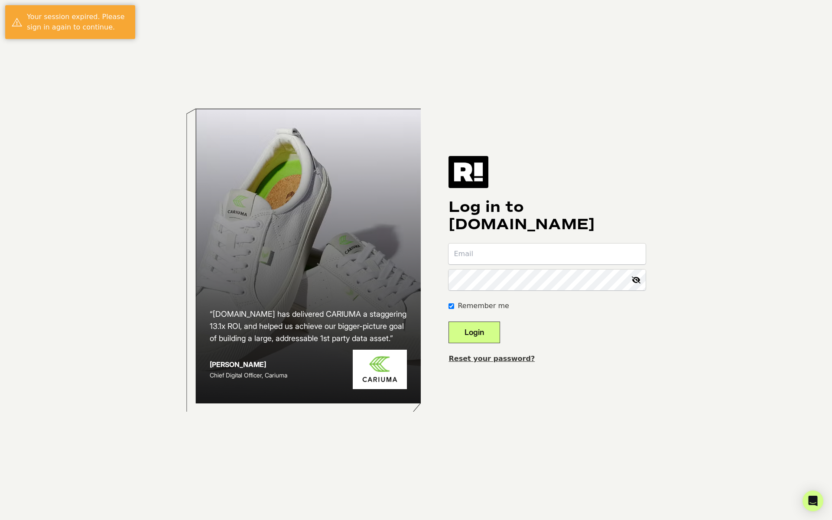 The height and width of the screenshot is (520, 832). What do you see at coordinates (380, 369) in the screenshot?
I see `img: Cariuma` at bounding box center [380, 369].